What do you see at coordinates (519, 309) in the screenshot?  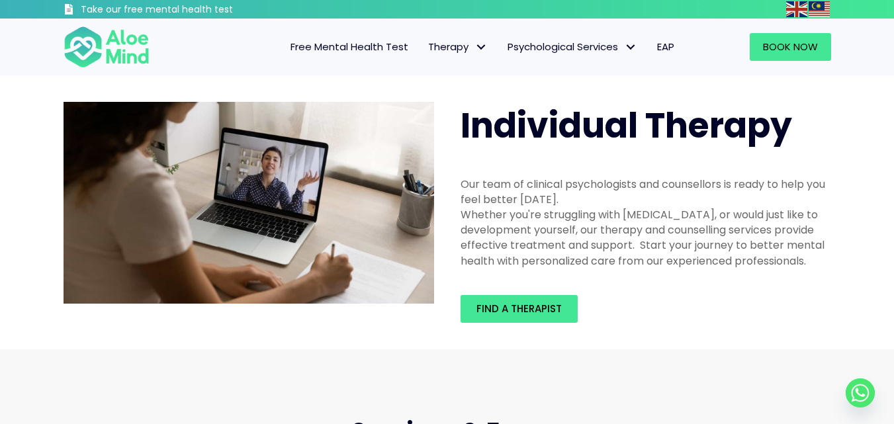 I see `a: Find a therapist` at bounding box center [519, 309].